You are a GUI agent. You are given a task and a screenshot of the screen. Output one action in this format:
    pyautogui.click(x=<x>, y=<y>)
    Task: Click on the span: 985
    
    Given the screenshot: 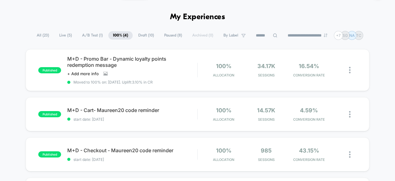 What is the action you would take?
    pyautogui.click(x=266, y=150)
    